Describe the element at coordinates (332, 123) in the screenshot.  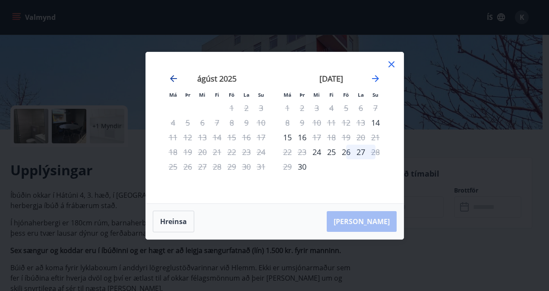
I see `td: Not available. fimmtudagur, 11. september 2025` at that location.